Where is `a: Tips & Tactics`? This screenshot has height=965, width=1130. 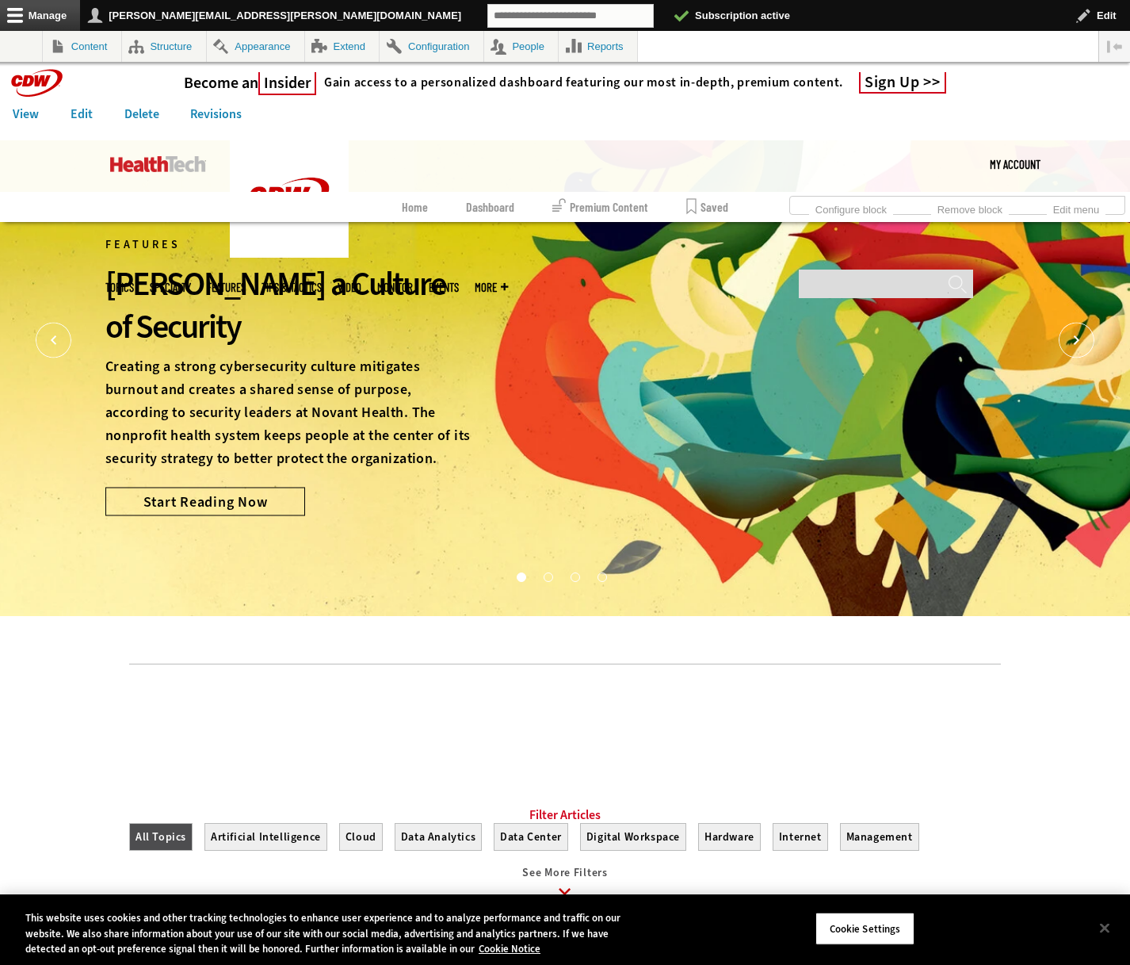
a: Tips & Tactics is located at coordinates (292, 287).